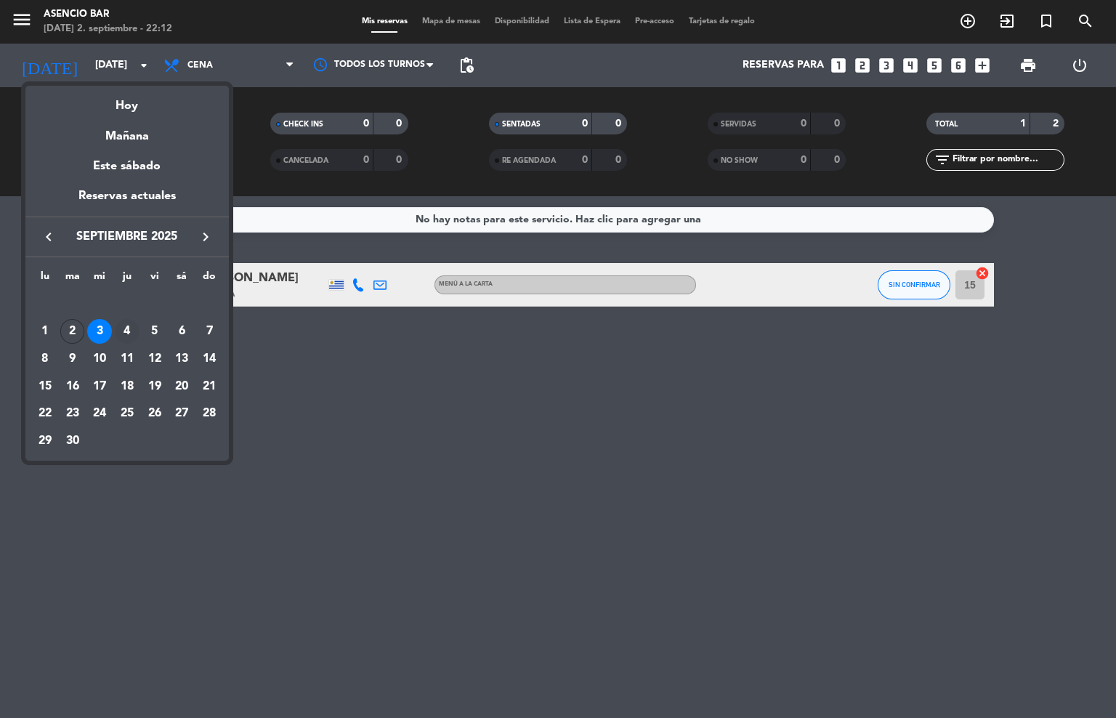 The image size is (1116, 718). What do you see at coordinates (127, 331) in the screenshot?
I see `div: 4` at bounding box center [127, 331].